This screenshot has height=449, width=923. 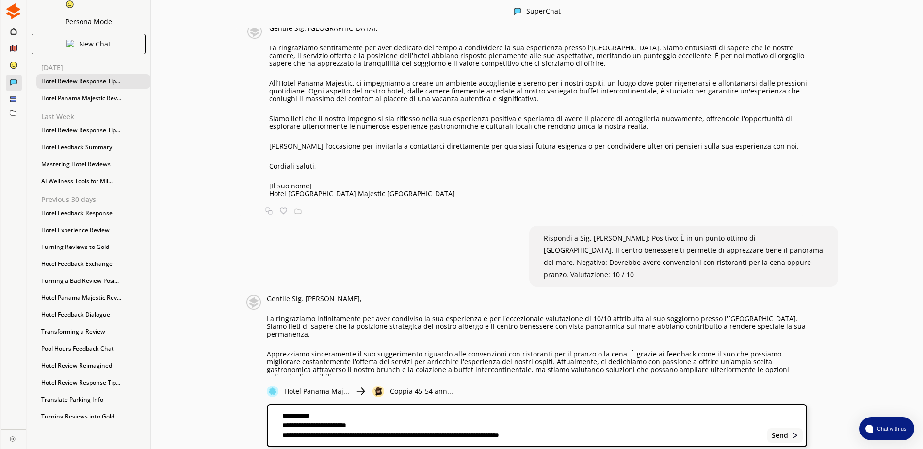 What do you see at coordinates (93, 264) in the screenshot?
I see `div: Hotel Feedback Exchange` at bounding box center [93, 264].